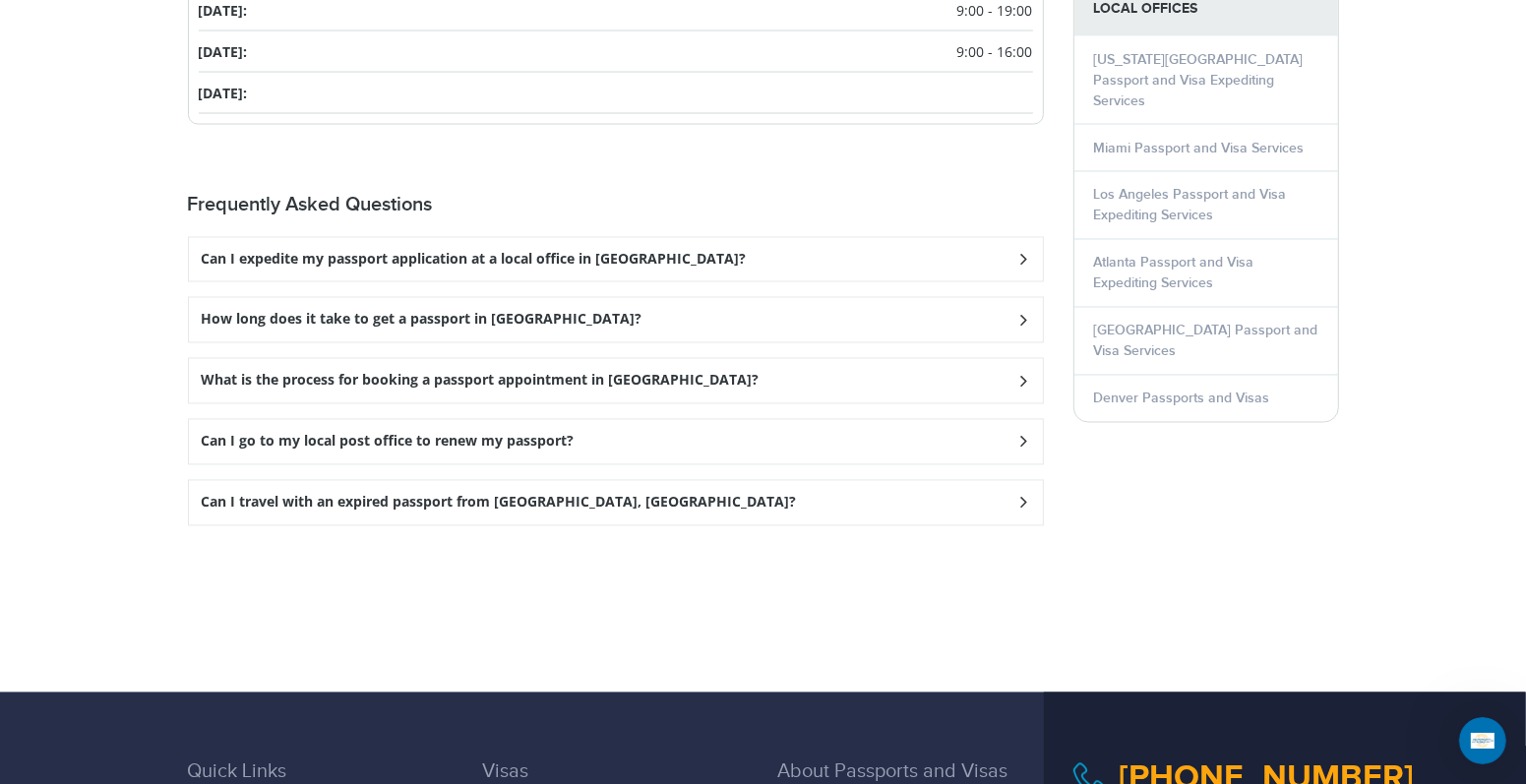 The width and height of the screenshot is (1526, 784). What do you see at coordinates (1174, 273) in the screenshot?
I see `a: Atlanta Passport and Visa Expediting Services` at bounding box center [1174, 273].